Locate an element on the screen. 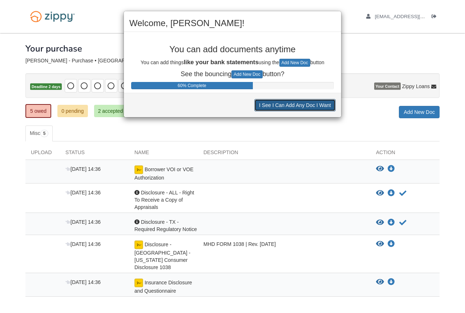  button: I See I Can Add Any Doc I Want is located at coordinates (295, 105).